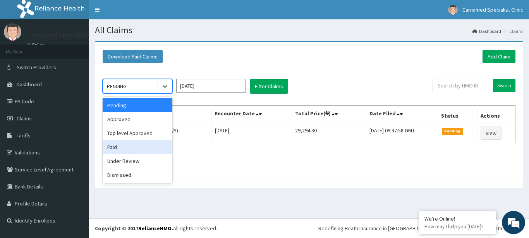 This screenshot has height=238, width=529. Describe the element at coordinates (269, 86) in the screenshot. I see `button: Filter Claims` at that location.